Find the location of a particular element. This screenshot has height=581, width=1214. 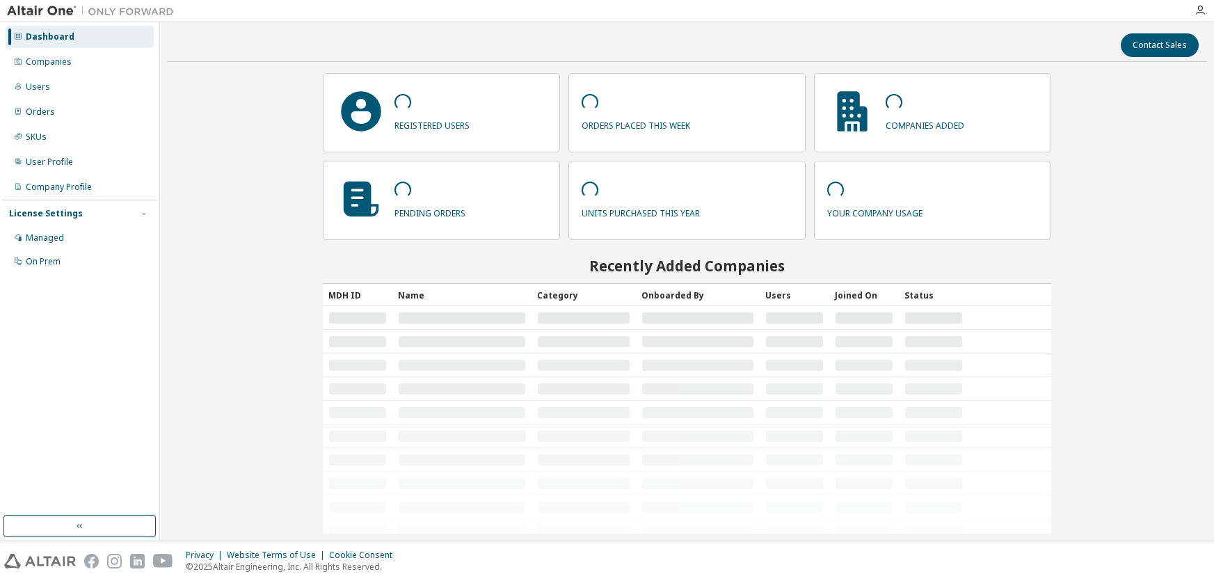

h2: Recently Added Companies is located at coordinates (687, 266).